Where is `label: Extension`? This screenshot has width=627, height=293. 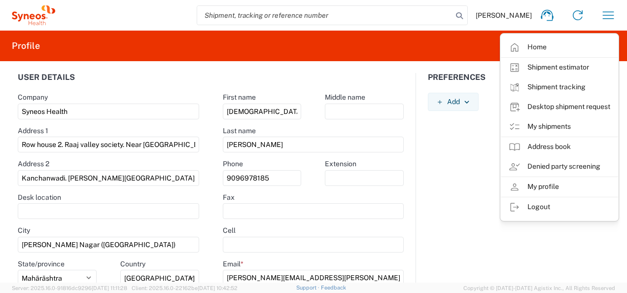 label: Extension is located at coordinates (341, 164).